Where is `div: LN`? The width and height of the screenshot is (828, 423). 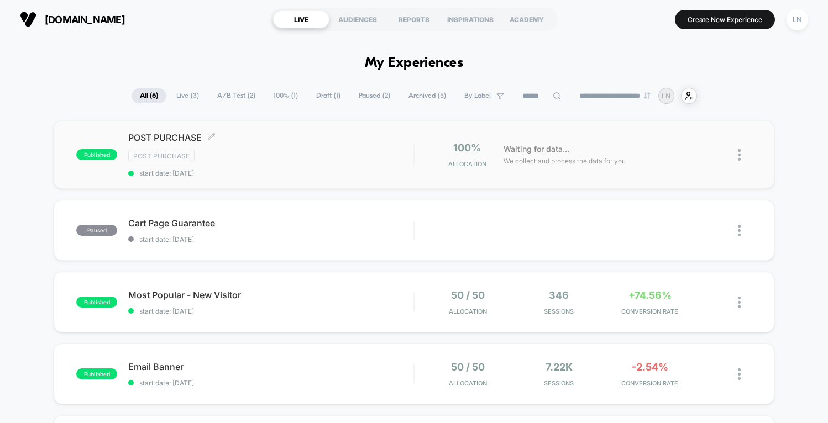
div: LN is located at coordinates (797, 19).